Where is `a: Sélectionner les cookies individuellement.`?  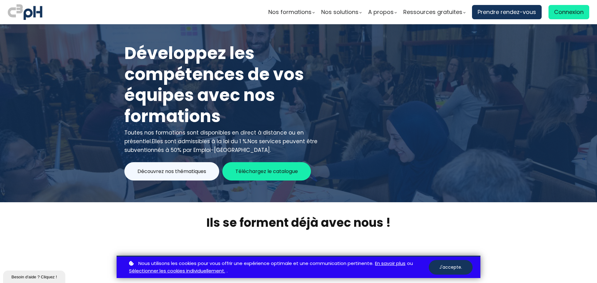
a: Sélectionner les cookies individuellement. is located at coordinates (177, 271).